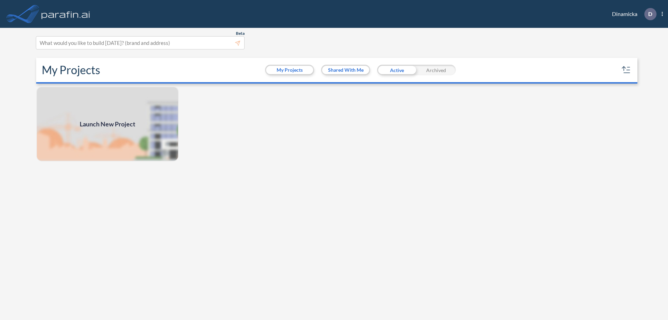 The height and width of the screenshot is (320, 668). What do you see at coordinates (66, 14) in the screenshot?
I see `img: logo` at bounding box center [66, 14].